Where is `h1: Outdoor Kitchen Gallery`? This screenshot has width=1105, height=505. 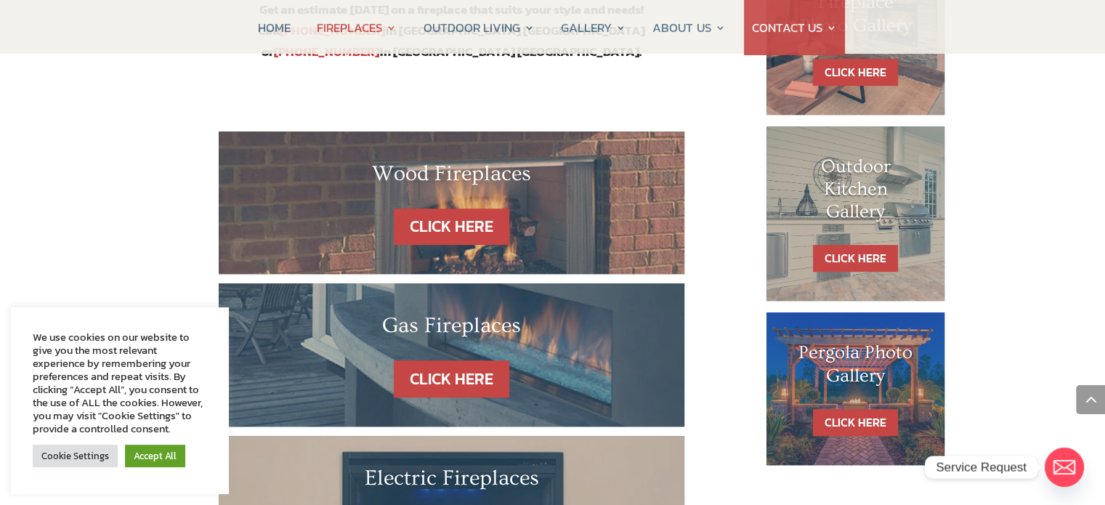
h1: Outdoor Kitchen Gallery is located at coordinates (856, 193).